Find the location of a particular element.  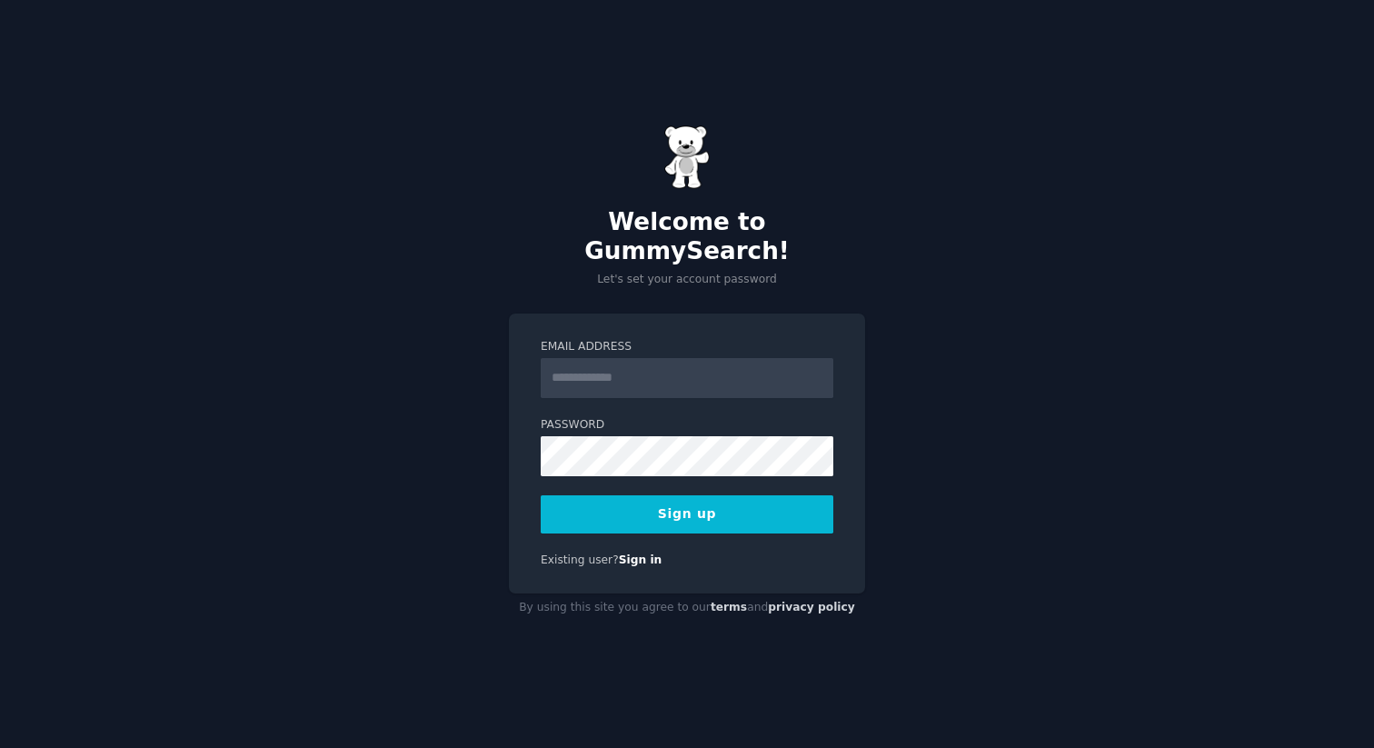

label: Password is located at coordinates (687, 425).